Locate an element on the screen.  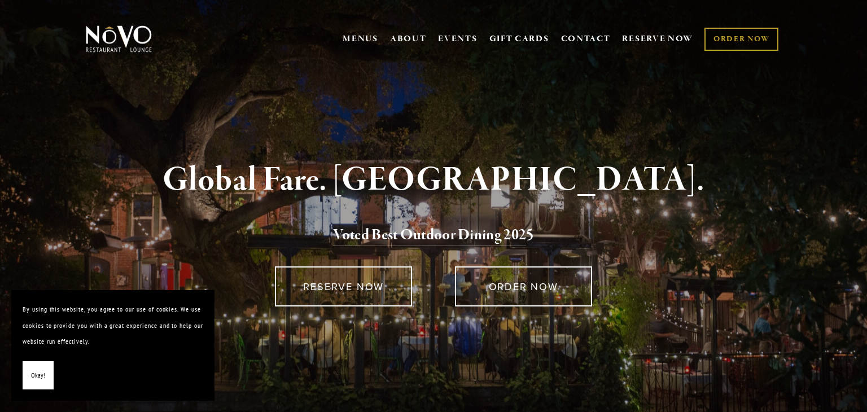
p: By using this website, you agree to our use of cookies. We use cookies to provide you with a grea... is located at coordinates (113, 326).